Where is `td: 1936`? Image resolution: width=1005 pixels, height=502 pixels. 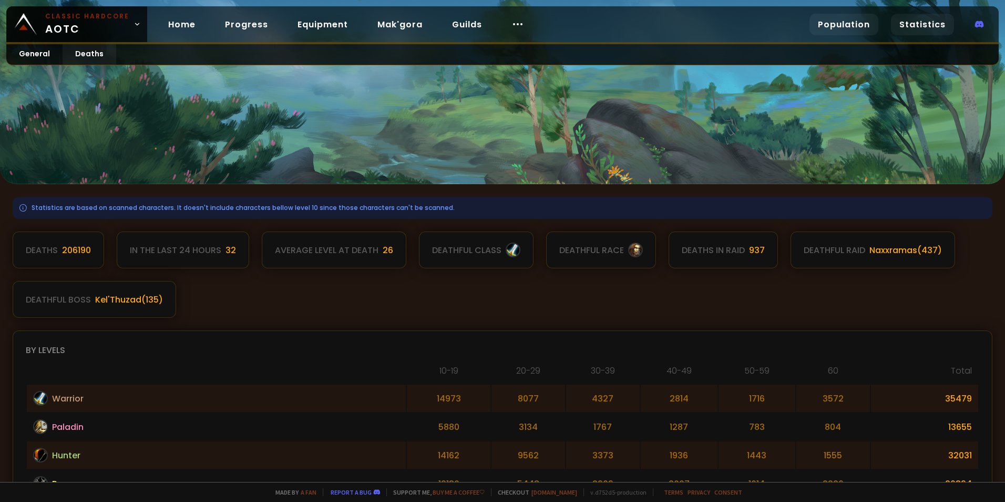
td: 1936 is located at coordinates (679, 455).